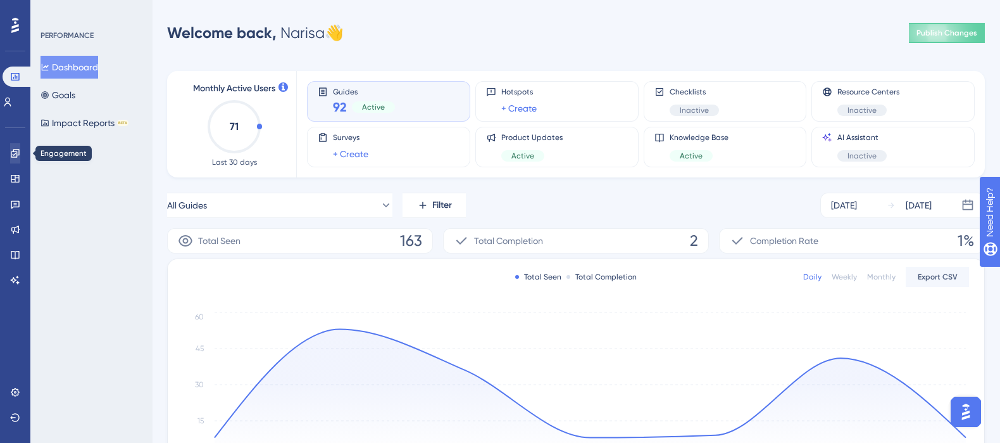  Describe the element at coordinates (280, 205) in the screenshot. I see `button: All Guides` at that location.